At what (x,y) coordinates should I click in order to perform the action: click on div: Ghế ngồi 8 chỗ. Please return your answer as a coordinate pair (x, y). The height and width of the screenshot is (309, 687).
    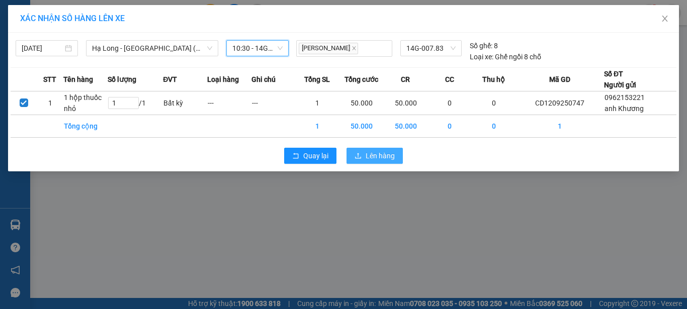
    Looking at the image, I should click on (505, 57).